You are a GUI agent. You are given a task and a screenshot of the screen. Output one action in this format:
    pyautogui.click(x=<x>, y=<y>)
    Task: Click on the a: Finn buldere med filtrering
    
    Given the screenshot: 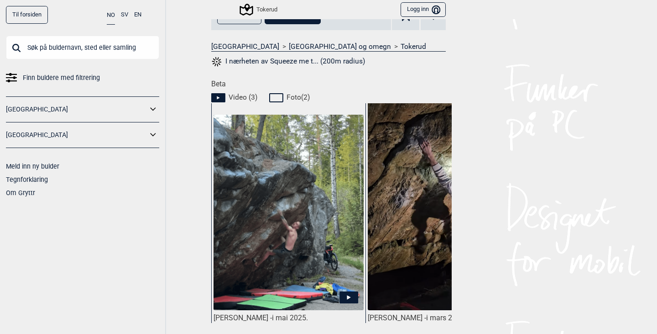 What is the action you would take?
    pyautogui.click(x=83, y=78)
    